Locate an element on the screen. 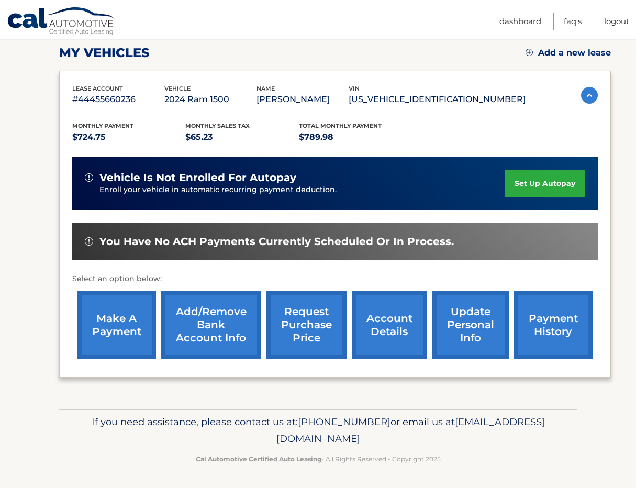  p: $65.23 is located at coordinates (242, 137).